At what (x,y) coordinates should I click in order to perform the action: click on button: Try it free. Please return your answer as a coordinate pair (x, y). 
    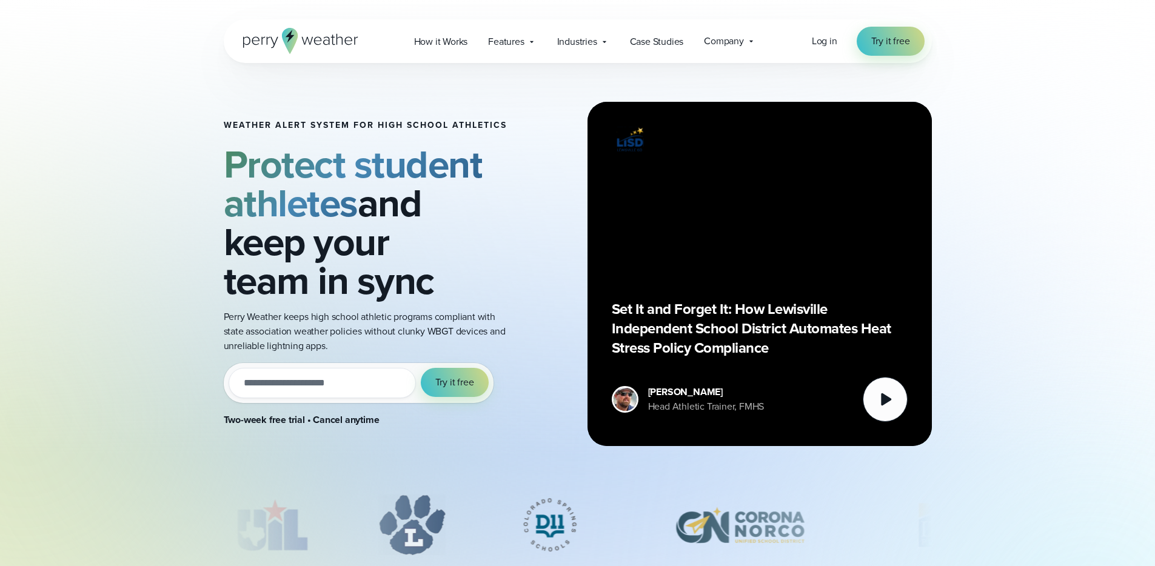
    Looking at the image, I should click on (455, 382).